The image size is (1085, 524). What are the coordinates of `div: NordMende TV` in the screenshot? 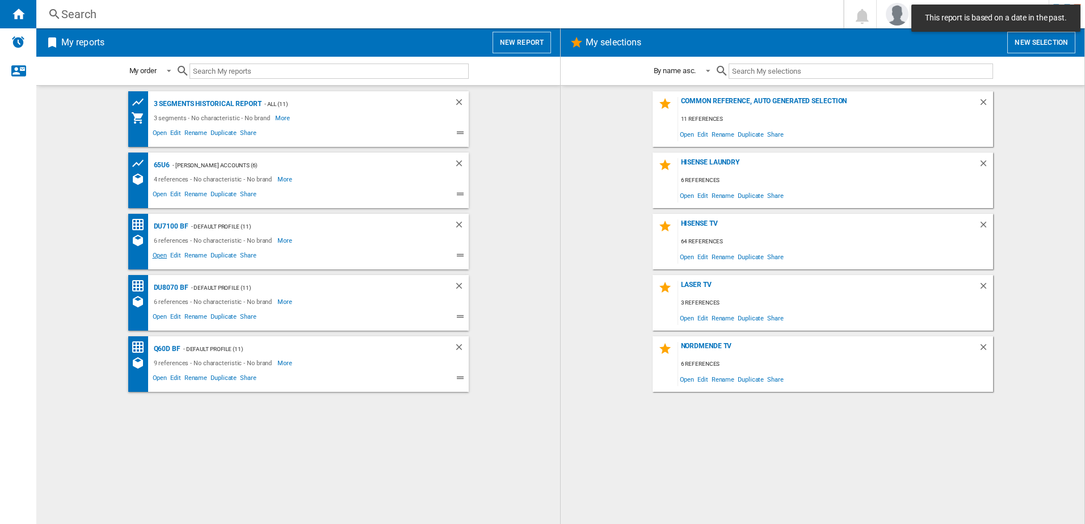 It's located at (828, 349).